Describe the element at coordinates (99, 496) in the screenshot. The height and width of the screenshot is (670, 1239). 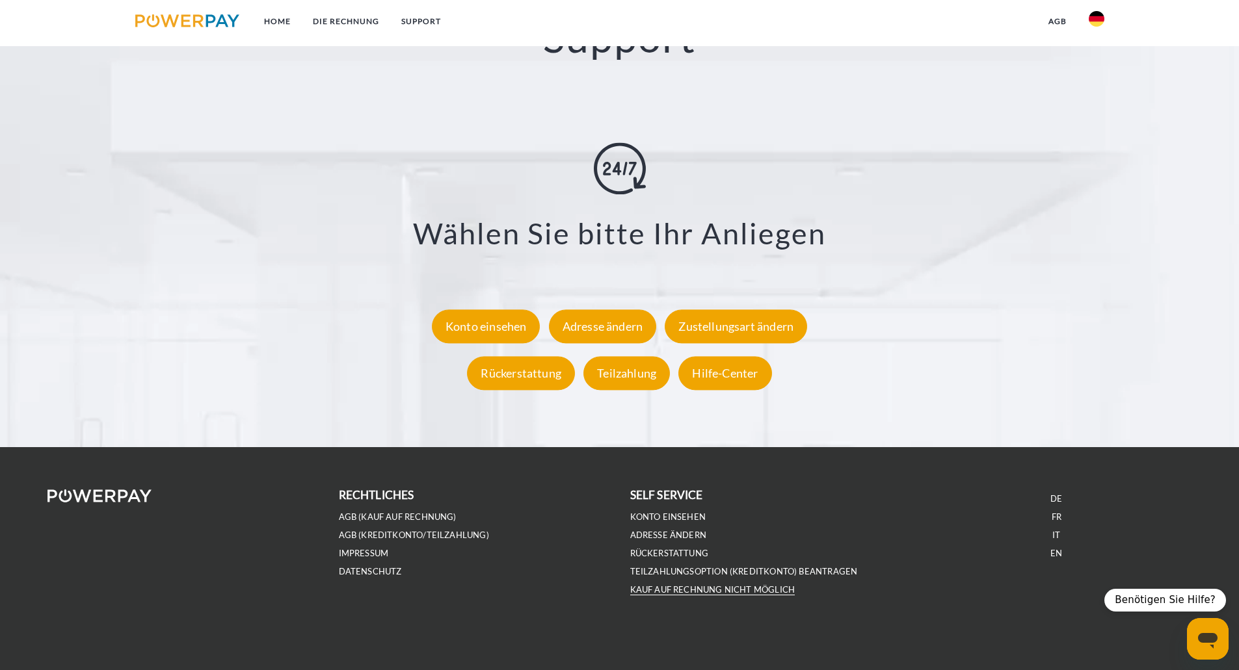
I see `img: logo-powerpay-white.svg` at that location.